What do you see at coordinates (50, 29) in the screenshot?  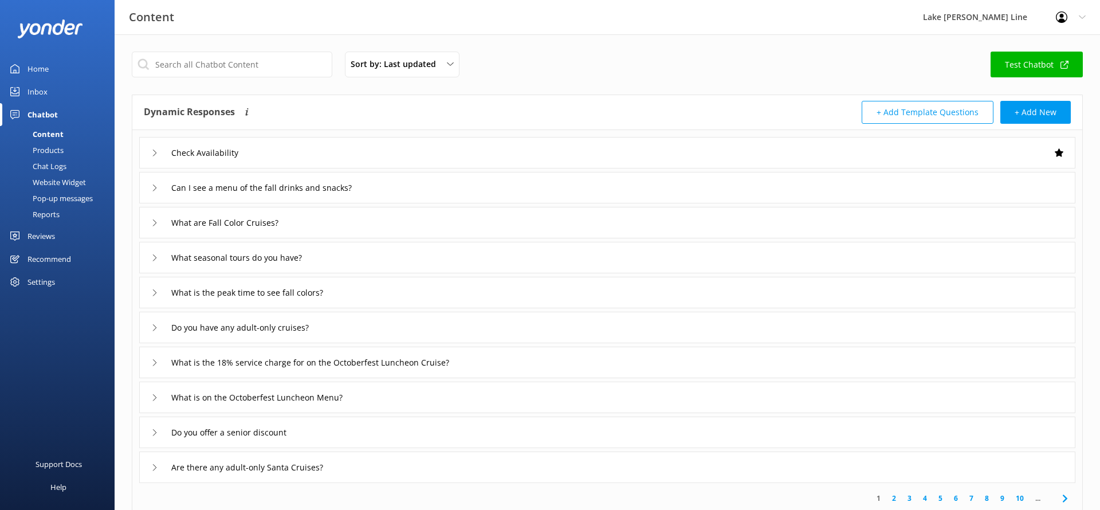 I see `img: yonder-white-logo.png` at bounding box center [50, 29].